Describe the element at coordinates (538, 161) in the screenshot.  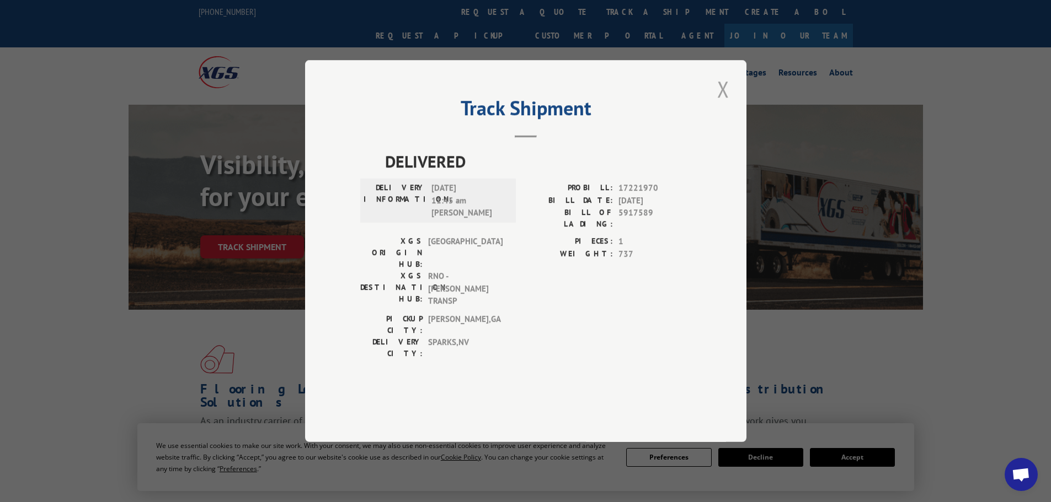
I see `span: DELIVERED` at that location.